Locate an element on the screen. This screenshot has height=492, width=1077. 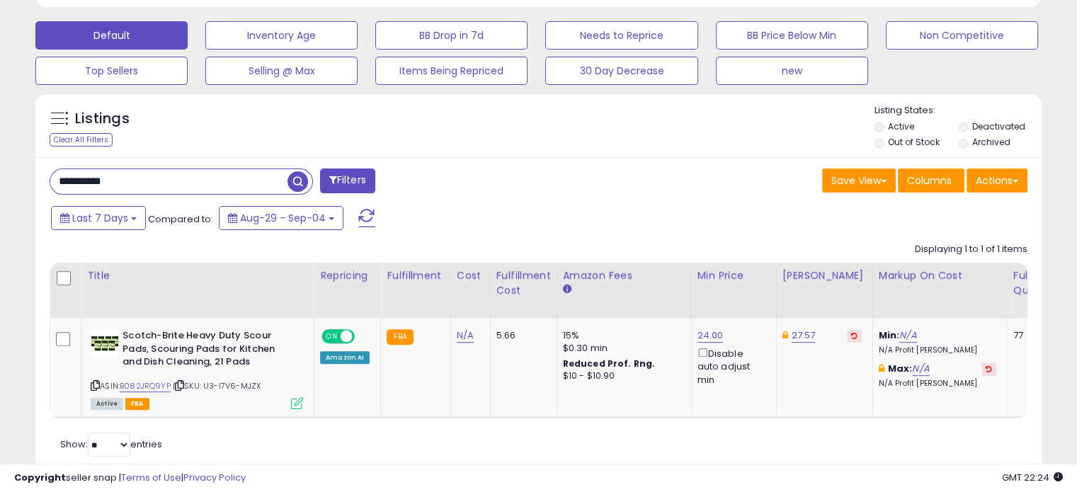
button: Actions is located at coordinates (997, 181).